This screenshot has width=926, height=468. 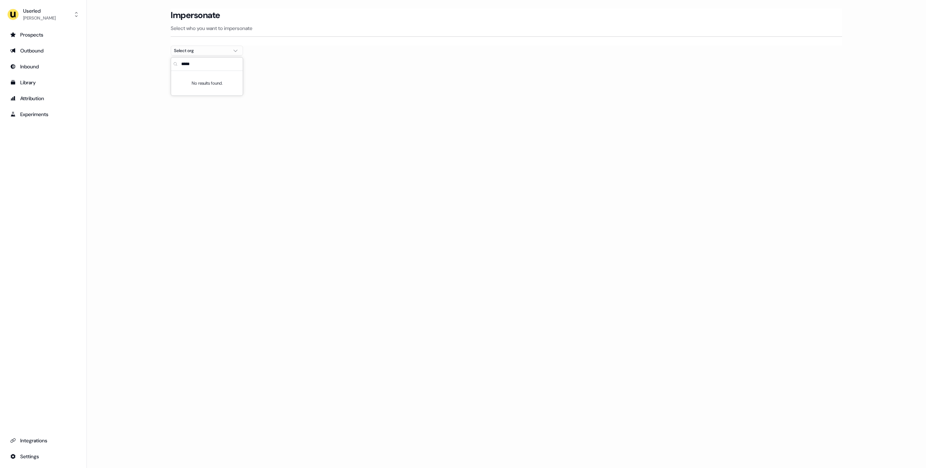 What do you see at coordinates (43, 114) in the screenshot?
I see `div: Experiments` at bounding box center [43, 114].